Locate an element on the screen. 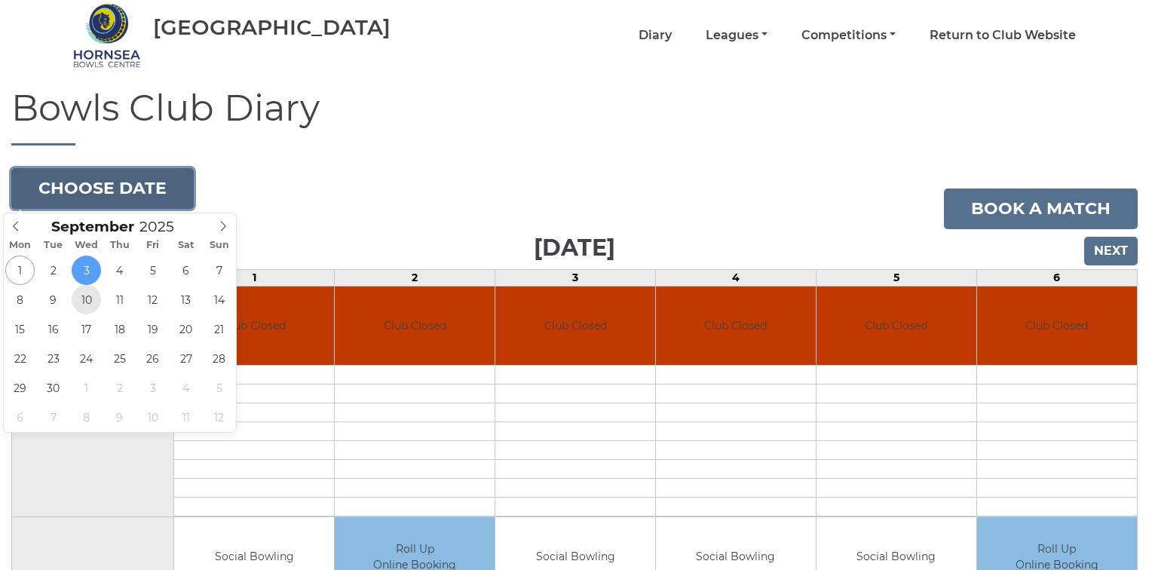 Image resolution: width=1149 pixels, height=570 pixels. span: September 8, 2025 is located at coordinates (20, 299).